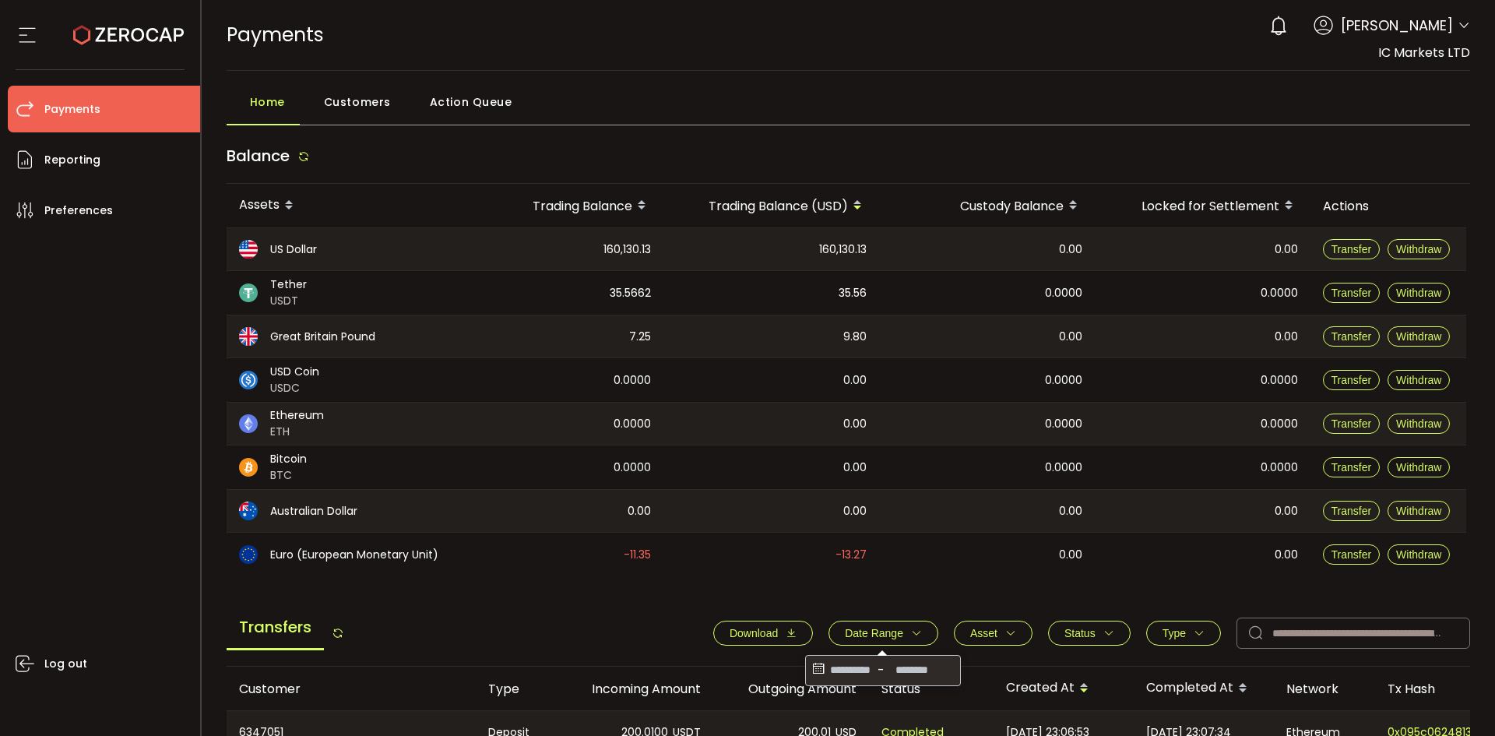  What do you see at coordinates (258, 156) in the screenshot?
I see `span: Balance` at bounding box center [258, 156].